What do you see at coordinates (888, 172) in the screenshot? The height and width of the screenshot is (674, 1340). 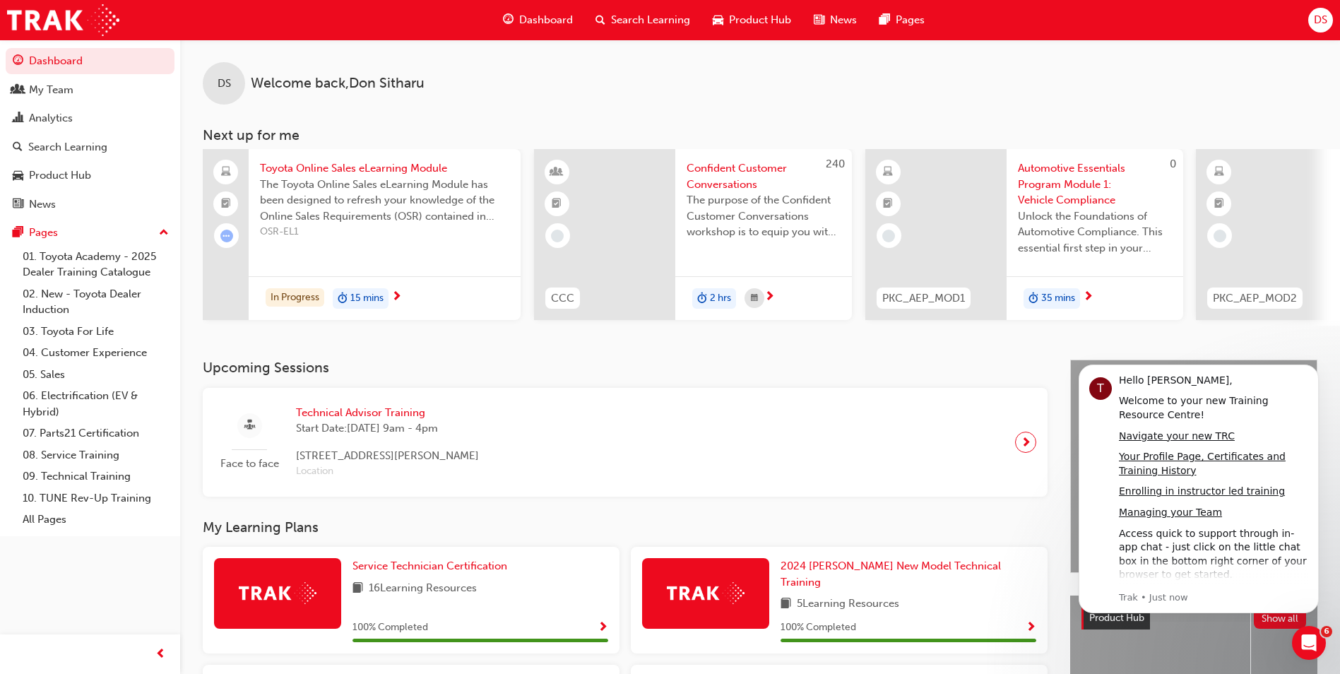 I see `span: learningResourceType_ELEARNING-icon` at bounding box center [888, 172].